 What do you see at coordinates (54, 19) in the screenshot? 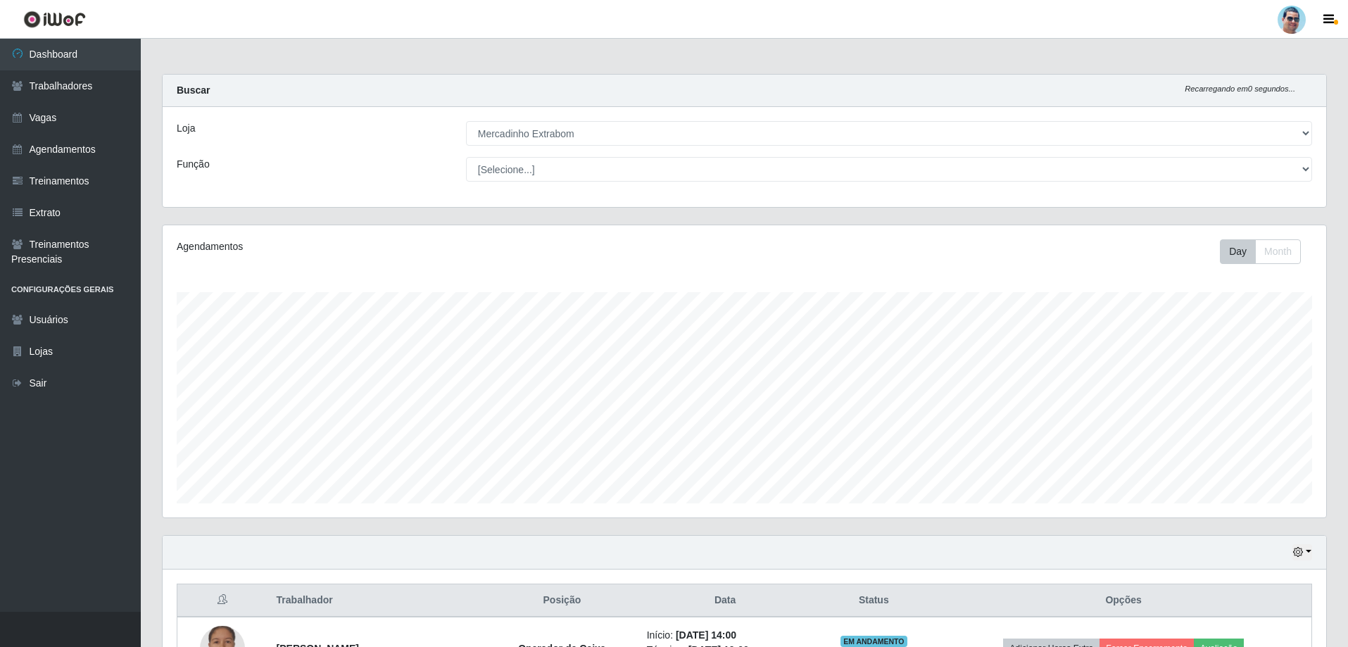
I see `img: CoreUI Logo` at bounding box center [54, 19].